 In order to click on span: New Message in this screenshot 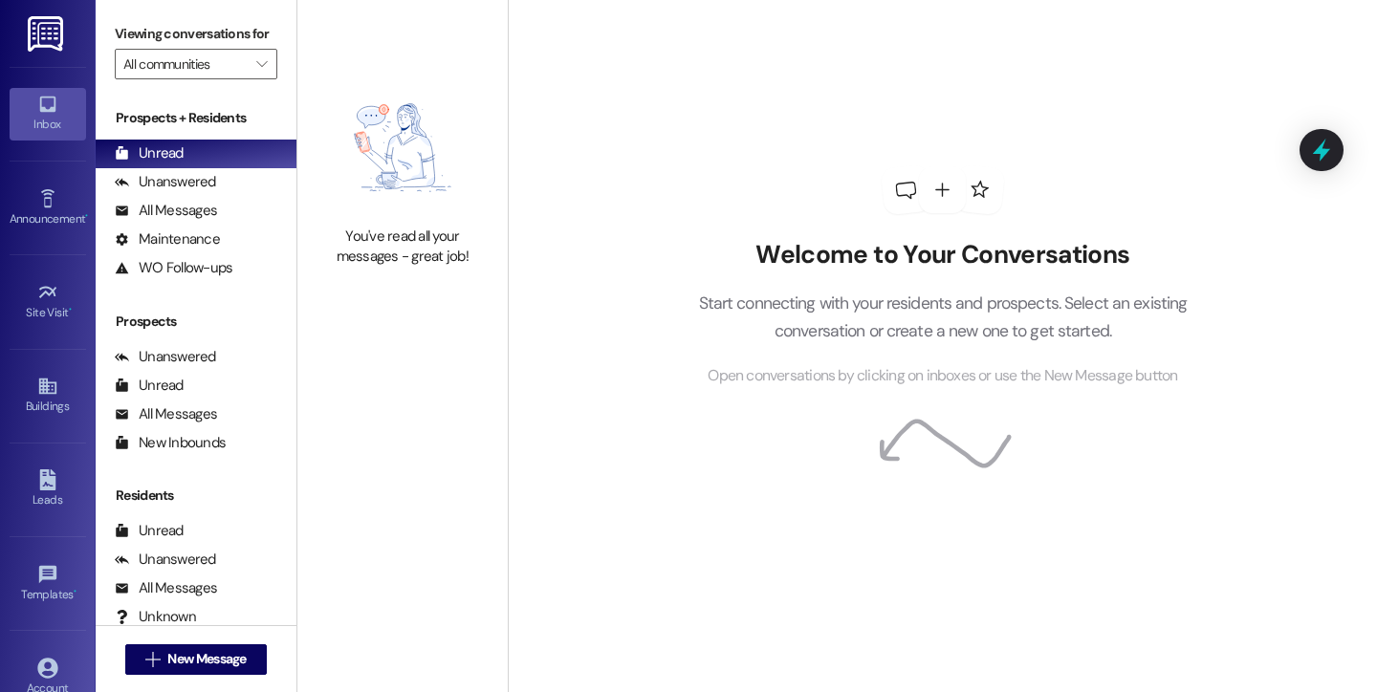, I will do `click(207, 659)`.